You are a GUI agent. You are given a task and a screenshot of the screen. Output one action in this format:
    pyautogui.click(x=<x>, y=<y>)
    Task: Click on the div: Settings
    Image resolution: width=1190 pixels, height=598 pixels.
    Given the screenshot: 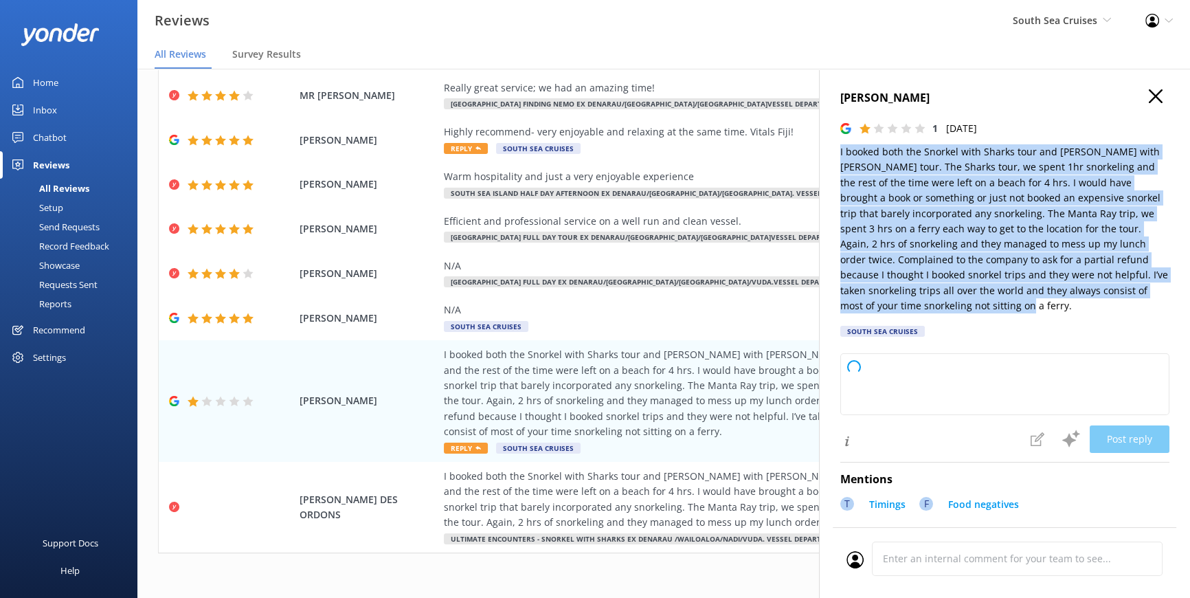 What is the action you would take?
    pyautogui.click(x=49, y=357)
    